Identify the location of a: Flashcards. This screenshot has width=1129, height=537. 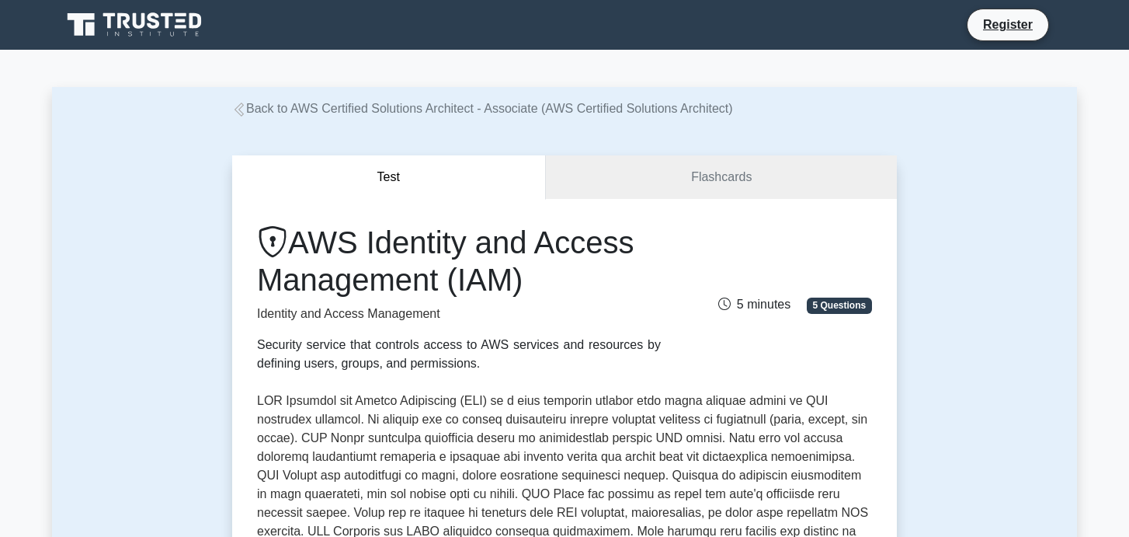
(721, 177).